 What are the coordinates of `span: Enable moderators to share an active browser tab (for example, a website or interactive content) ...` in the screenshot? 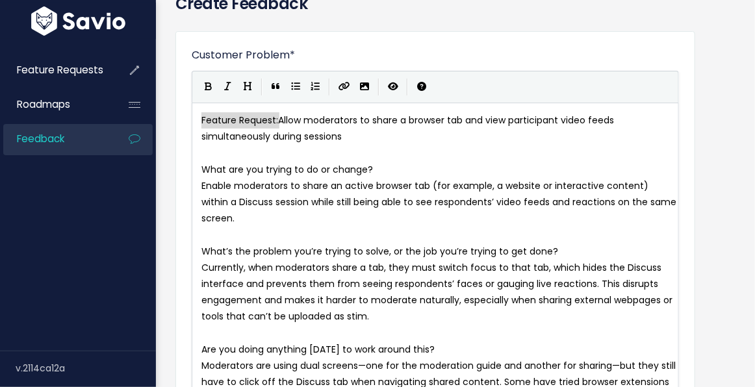 It's located at (440, 202).